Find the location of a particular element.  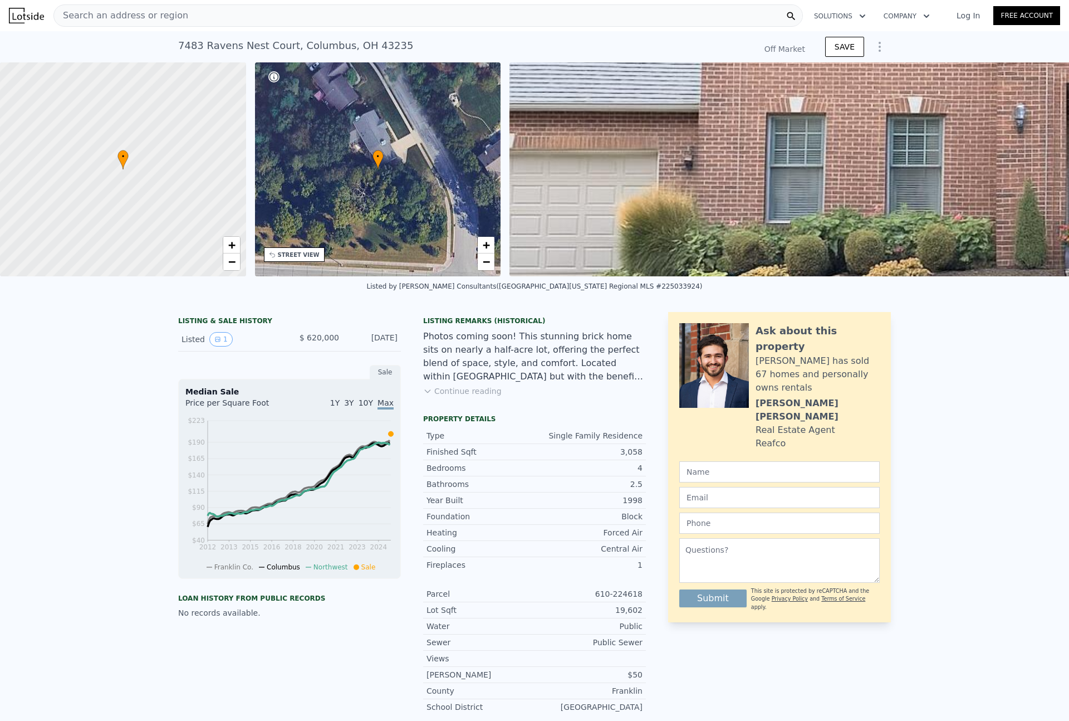

div: Heating is located at coordinates (481, 533).